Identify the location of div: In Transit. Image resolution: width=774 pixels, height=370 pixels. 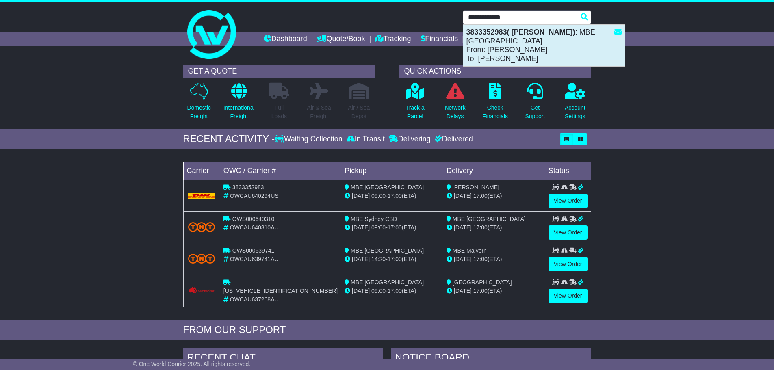
(366, 139).